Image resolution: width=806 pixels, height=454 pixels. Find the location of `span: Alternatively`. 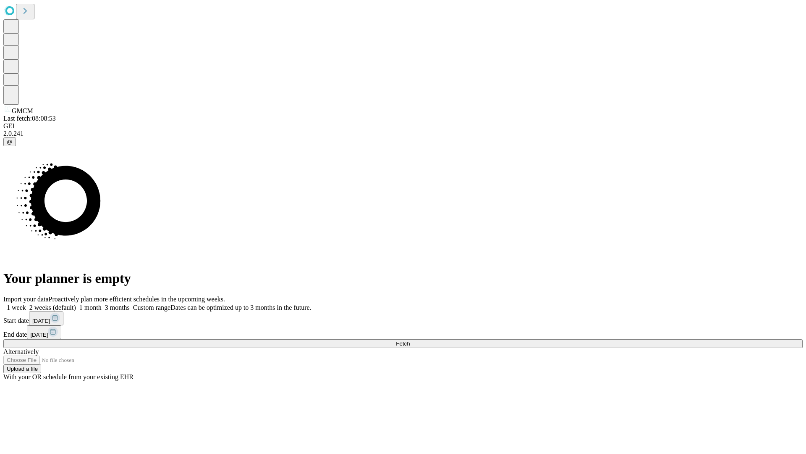

span: Alternatively is located at coordinates (21, 351).